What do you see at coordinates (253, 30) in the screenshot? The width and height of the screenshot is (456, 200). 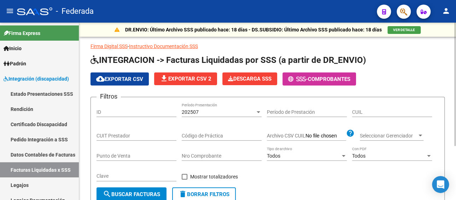 I see `p: DR.ENVIO: Último Archivo SSS publicado hace: 18 días - DS.SUBSIDIO: Último Archivo SSS publicado ...` at bounding box center [253, 30].